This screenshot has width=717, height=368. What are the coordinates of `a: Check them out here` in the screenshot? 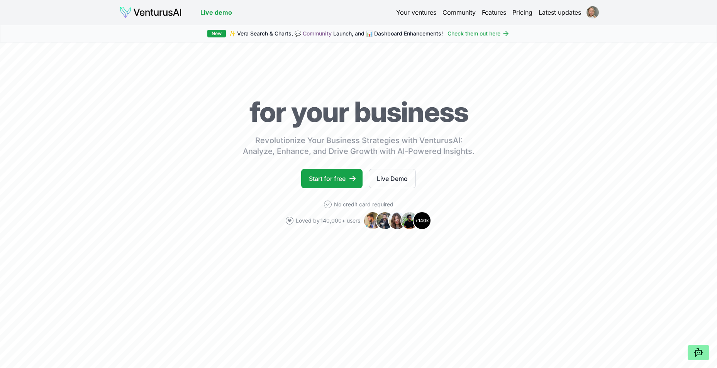 It's located at (478, 34).